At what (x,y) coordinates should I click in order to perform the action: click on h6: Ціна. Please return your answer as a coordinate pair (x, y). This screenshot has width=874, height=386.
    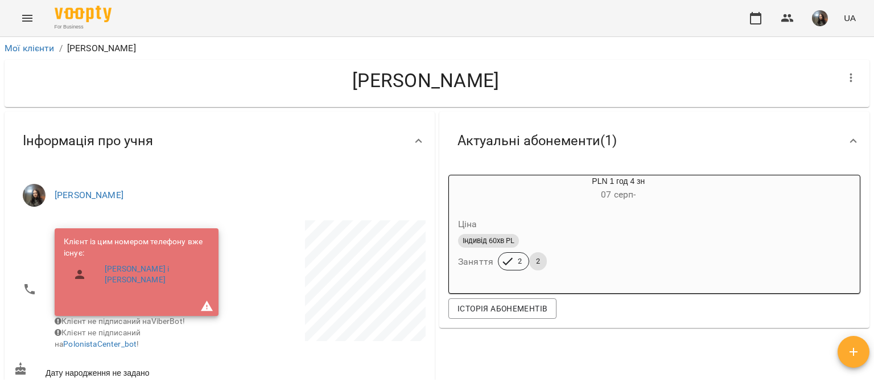
    Looking at the image, I should click on (468, 224).